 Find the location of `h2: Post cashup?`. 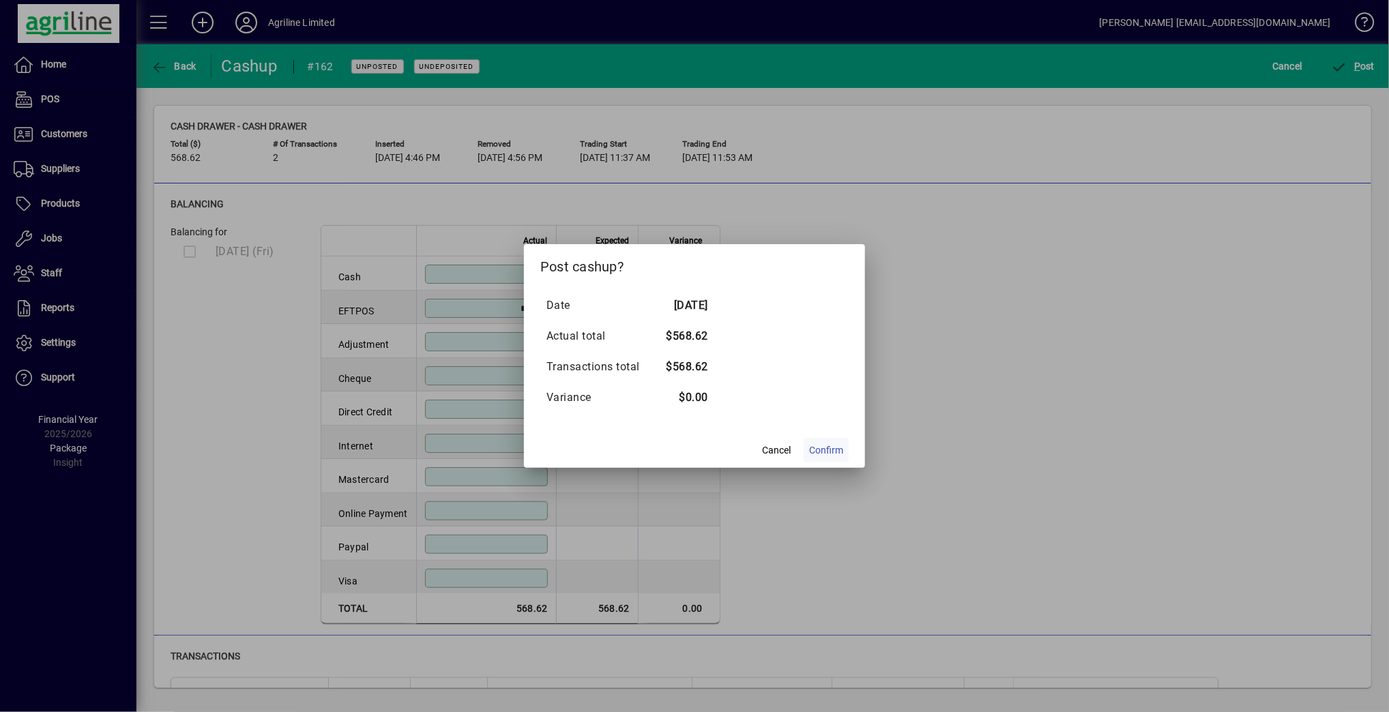

h2: Post cashup? is located at coordinates (694, 264).